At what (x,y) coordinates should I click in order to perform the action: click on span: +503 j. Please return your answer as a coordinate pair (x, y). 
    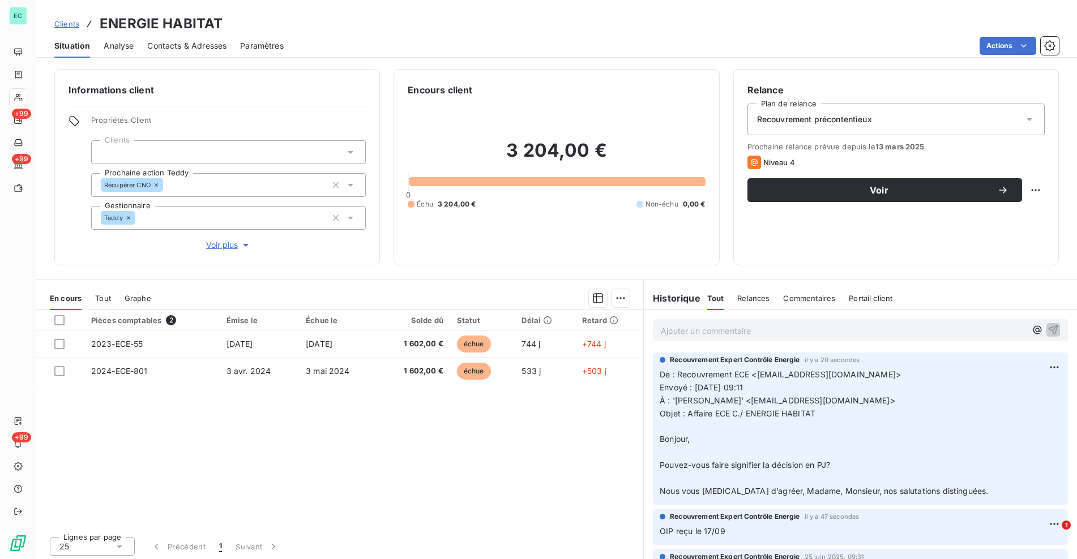
    Looking at the image, I should click on (594, 371).